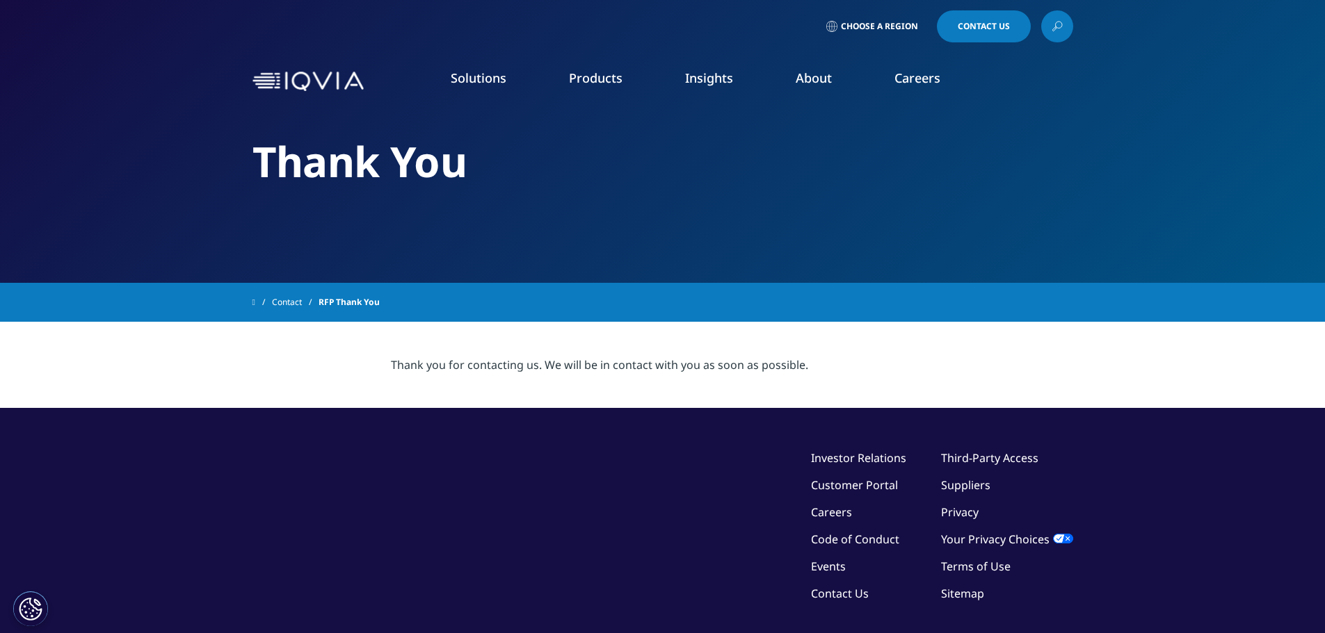 The height and width of the screenshot is (633, 1325). I want to click on h2: Thank You, so click(663, 161).